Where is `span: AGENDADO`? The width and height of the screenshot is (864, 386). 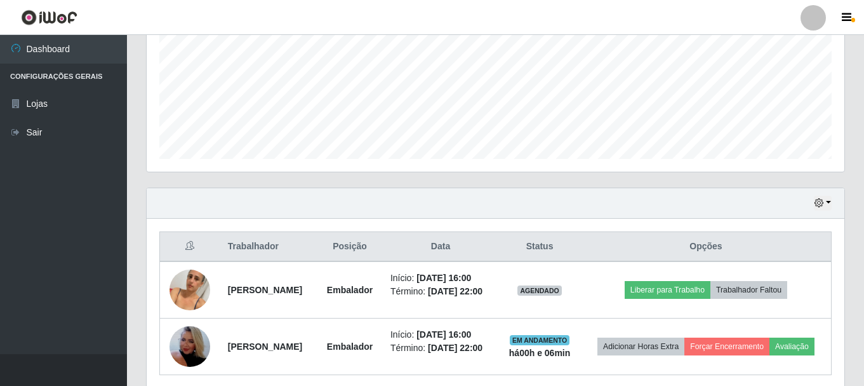 span: AGENDADO is located at coordinates (540, 290).